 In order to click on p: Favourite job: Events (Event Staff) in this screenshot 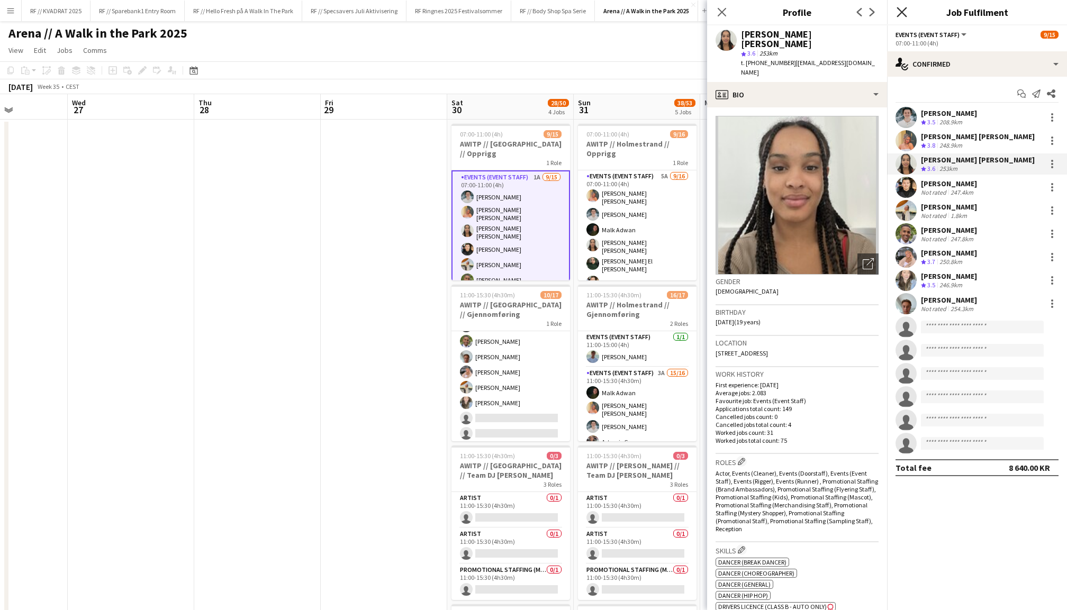, I will do `click(797, 401)`.